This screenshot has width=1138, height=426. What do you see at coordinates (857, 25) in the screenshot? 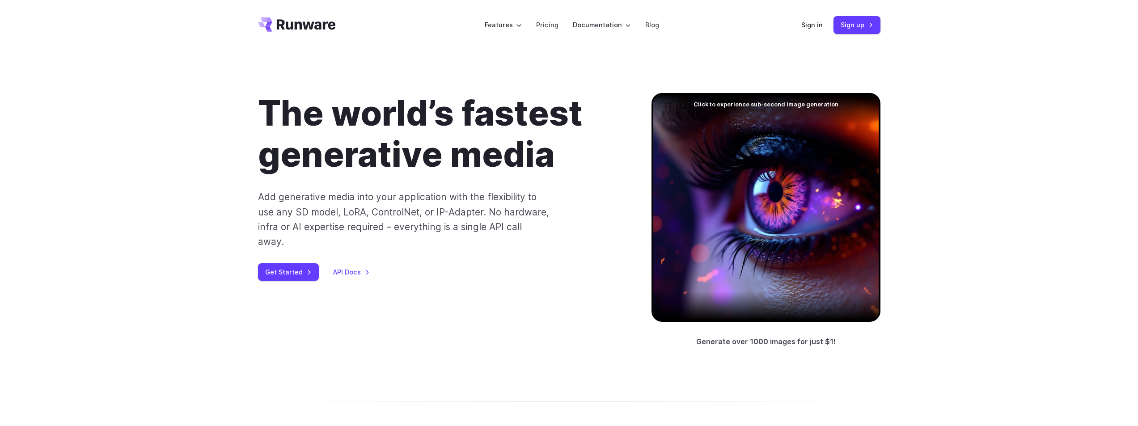
I see `a: Sign up` at bounding box center [857, 25].